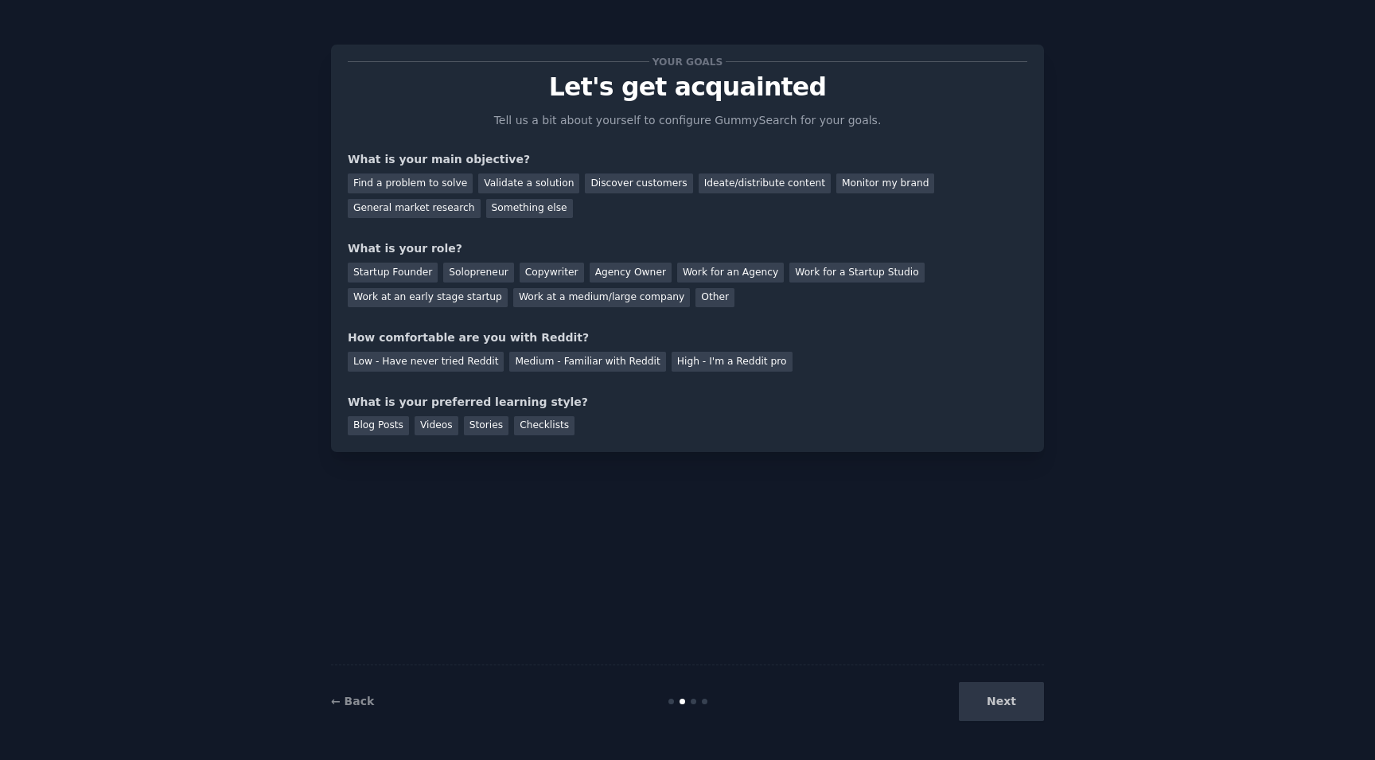 Image resolution: width=1375 pixels, height=760 pixels. What do you see at coordinates (732, 361) in the screenshot?
I see `div: High - I'm a Reddit pro` at bounding box center [732, 361].